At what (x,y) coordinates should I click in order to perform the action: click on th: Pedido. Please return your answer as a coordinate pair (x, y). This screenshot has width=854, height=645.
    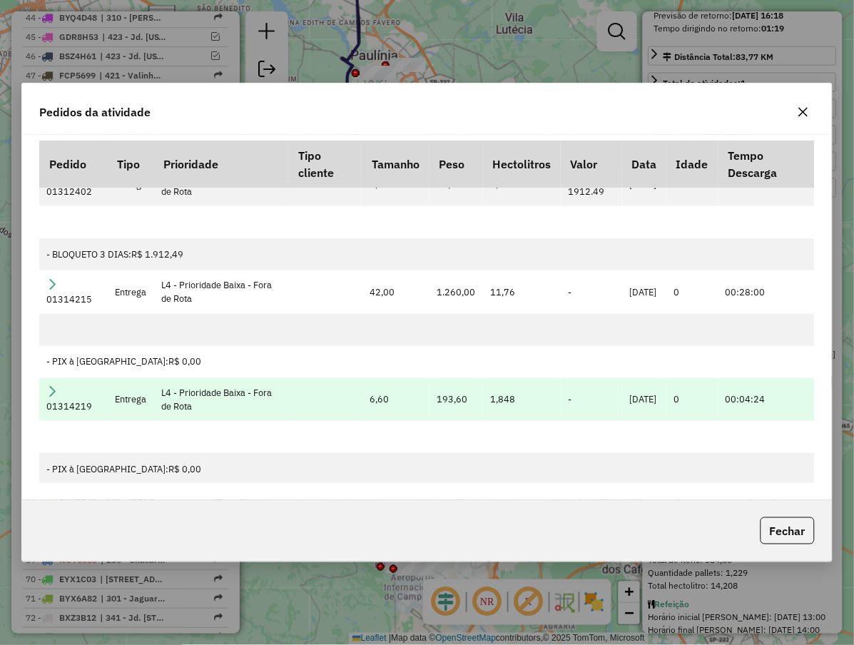
    Looking at the image, I should click on (73, 164).